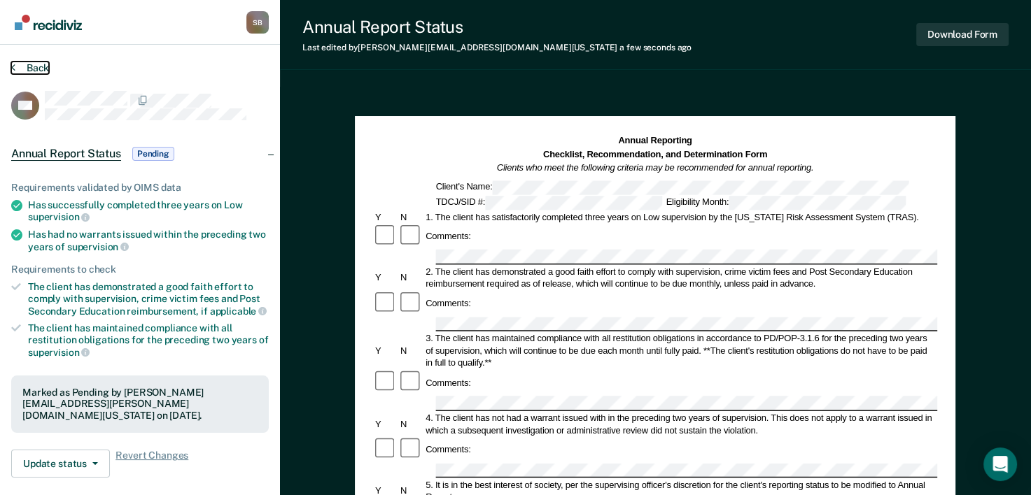  I want to click on div: 4. The client has not had a warrant issued with in the preceding two years of supervision. This d..., so click(681, 424).